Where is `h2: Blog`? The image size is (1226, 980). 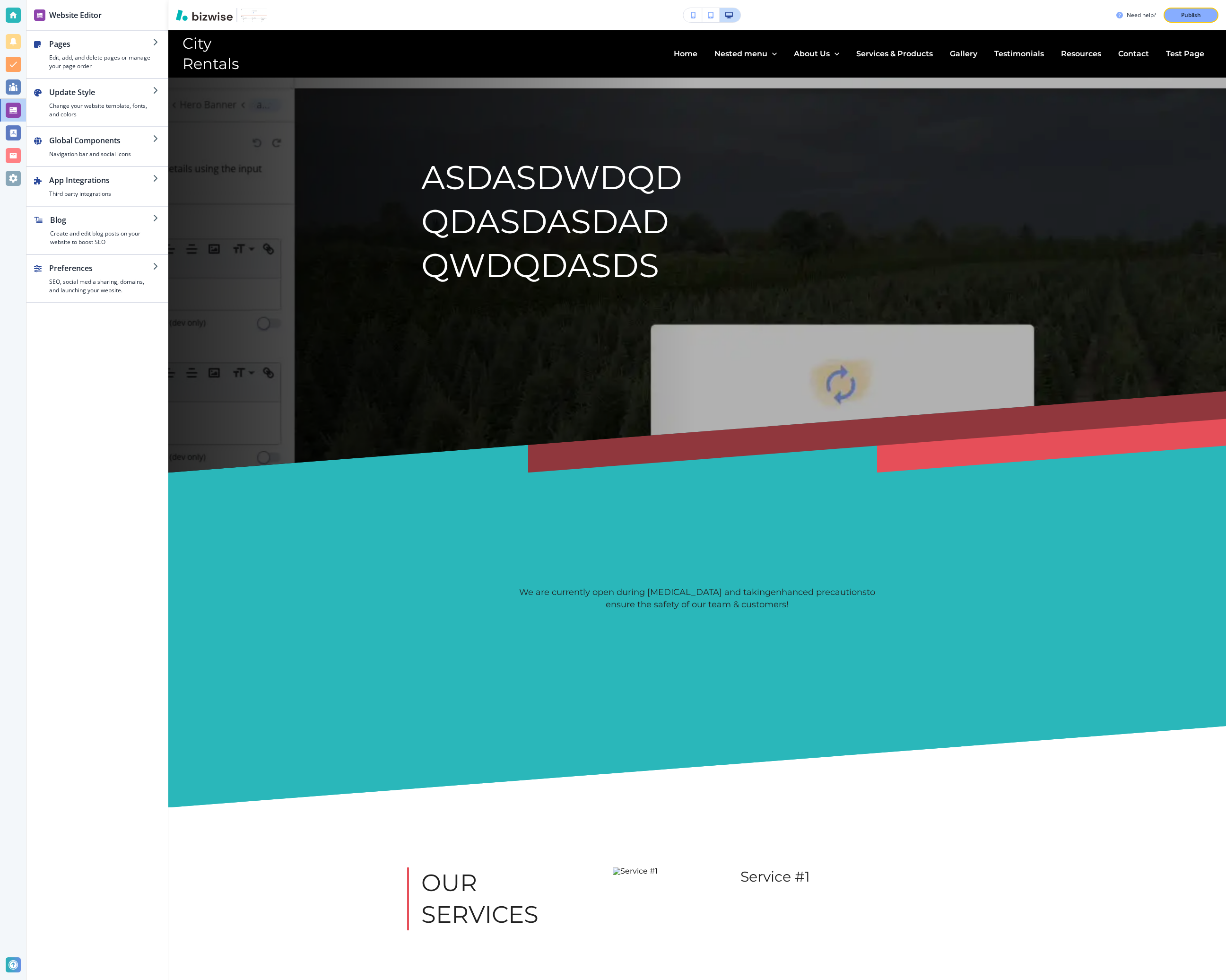
h2: Blog is located at coordinates (102, 220).